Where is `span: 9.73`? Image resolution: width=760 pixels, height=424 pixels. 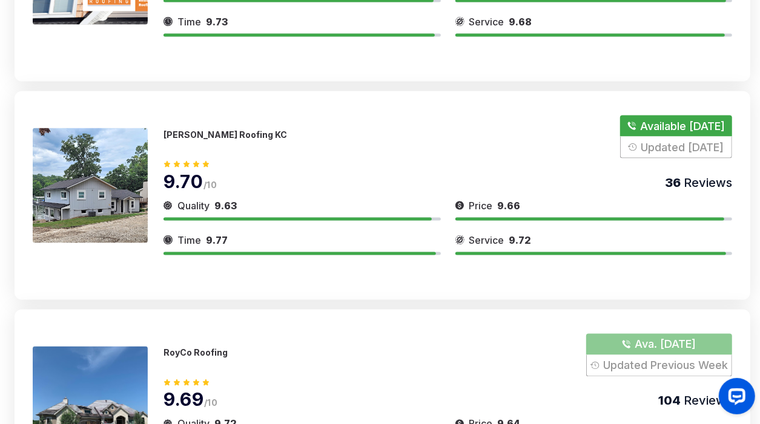
span: 9.73 is located at coordinates (217, 22).